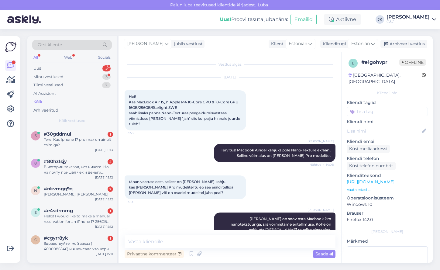 This screenshot has height=270, width=440. Describe the element at coordinates (36, 163) in the screenshot. I see `span: 8` at that location.